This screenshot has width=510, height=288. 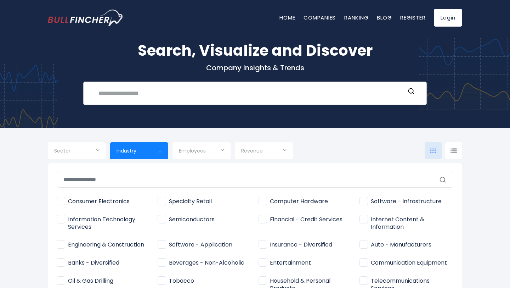 I want to click on a: Register, so click(x=413, y=17).